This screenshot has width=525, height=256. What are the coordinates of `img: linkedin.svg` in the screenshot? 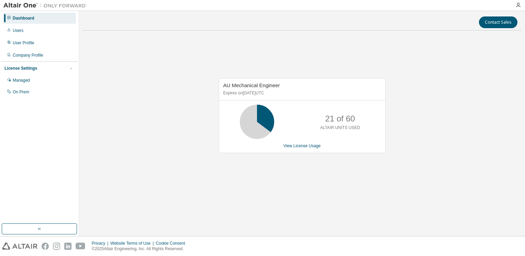 It's located at (68, 246).